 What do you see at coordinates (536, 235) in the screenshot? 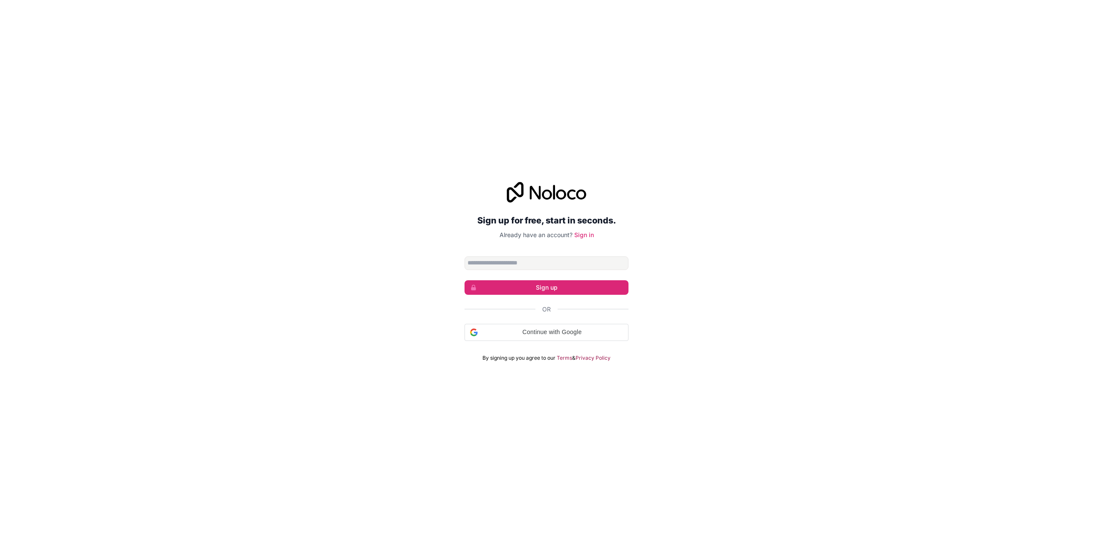
I see `span: Already have an account?` at bounding box center [536, 235].